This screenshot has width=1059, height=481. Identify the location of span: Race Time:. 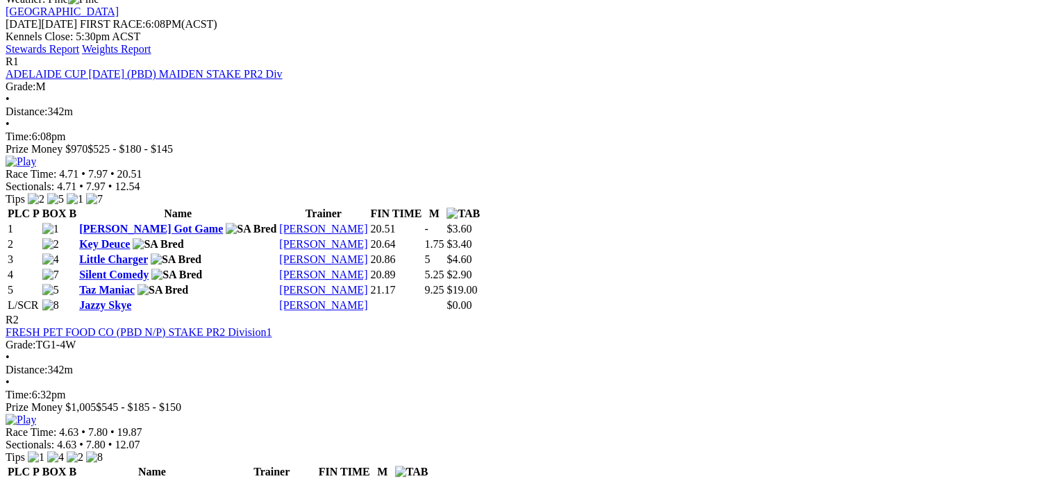
(31, 432).